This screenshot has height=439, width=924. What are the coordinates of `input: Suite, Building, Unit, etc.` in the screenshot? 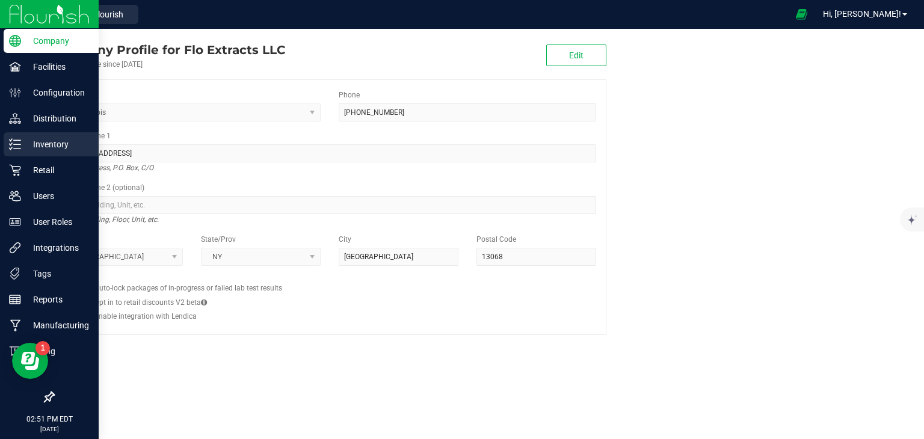 It's located at (329, 205).